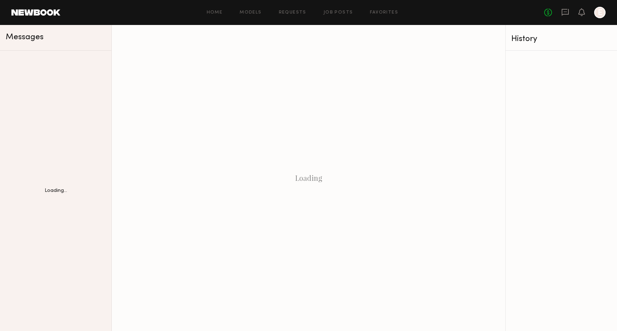 This screenshot has width=617, height=331. I want to click on div: Loading, so click(308, 178).